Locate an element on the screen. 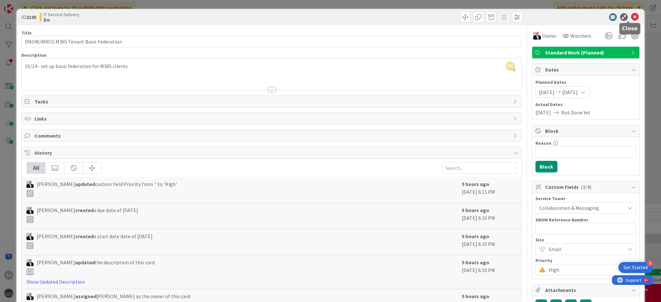  span: SK is located at coordinates (510, 66).